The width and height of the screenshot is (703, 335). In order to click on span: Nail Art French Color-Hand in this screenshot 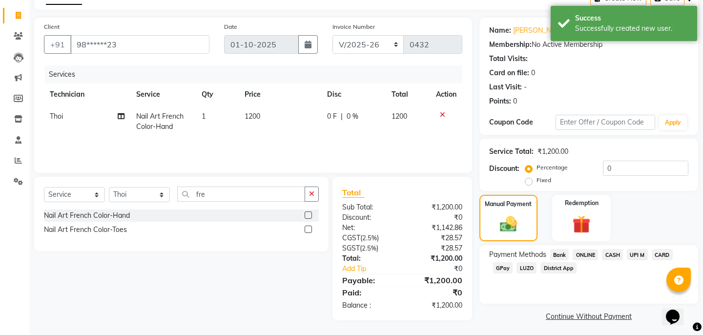, I will do `click(160, 121)`.